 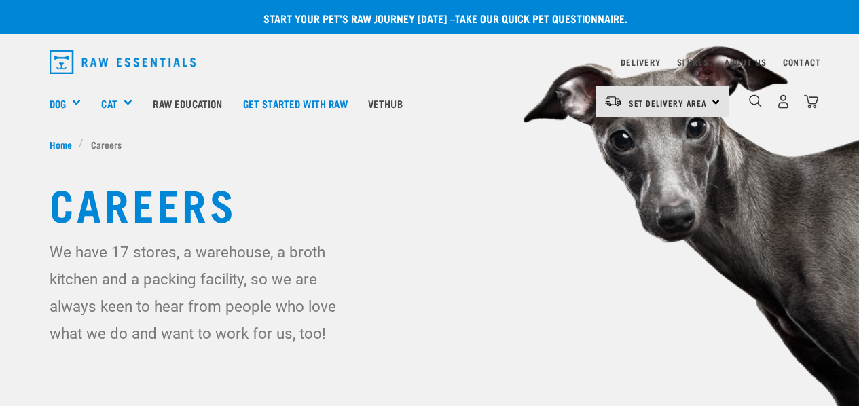 What do you see at coordinates (745, 62) in the screenshot?
I see `a: About Us` at bounding box center [745, 62].